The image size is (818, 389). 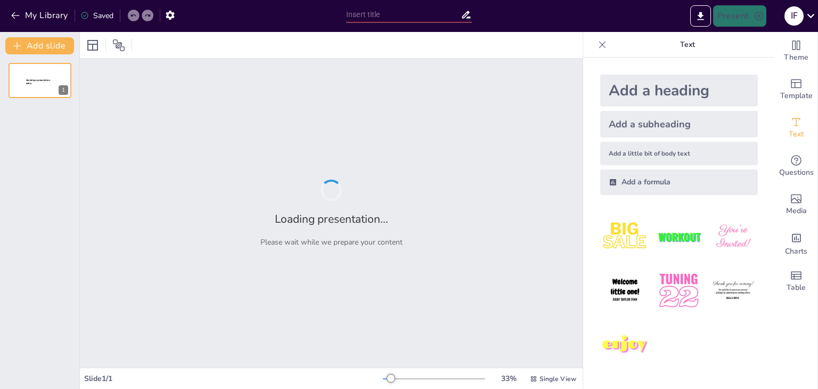 What do you see at coordinates (796, 211) in the screenshot?
I see `span: Media` at bounding box center [796, 211].